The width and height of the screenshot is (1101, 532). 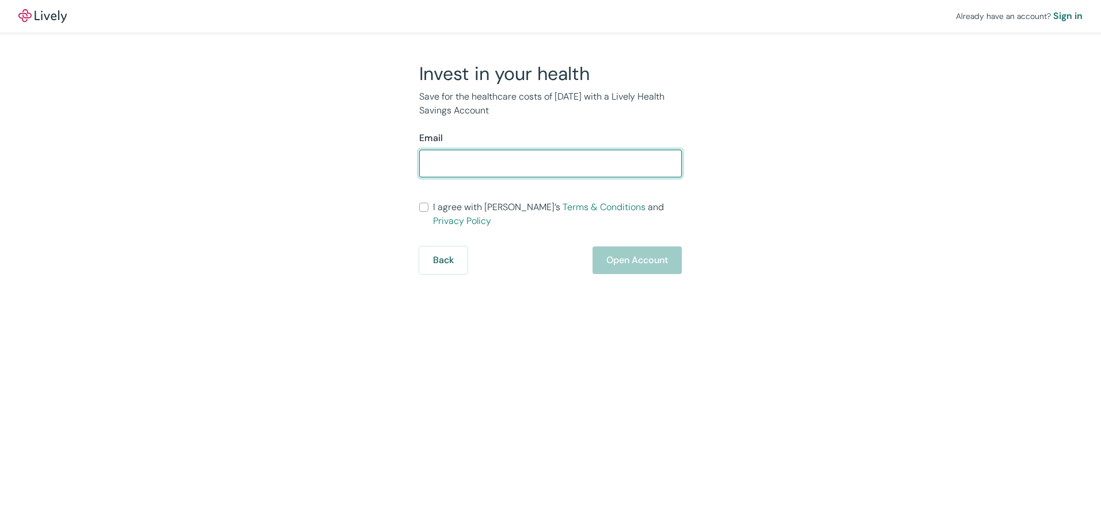 What do you see at coordinates (1067, 16) in the screenshot?
I see `a: Sign in` at bounding box center [1067, 16].